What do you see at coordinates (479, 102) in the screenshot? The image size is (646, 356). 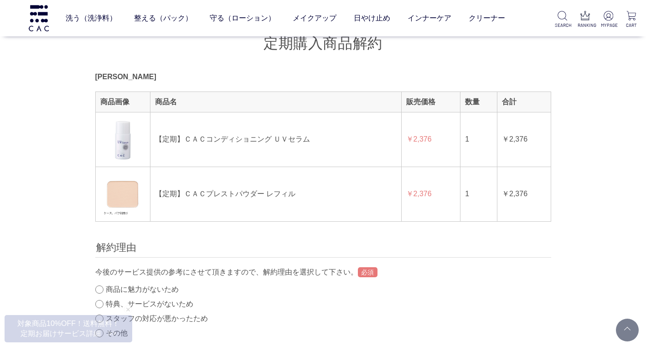 I see `th: 数量` at bounding box center [479, 102].